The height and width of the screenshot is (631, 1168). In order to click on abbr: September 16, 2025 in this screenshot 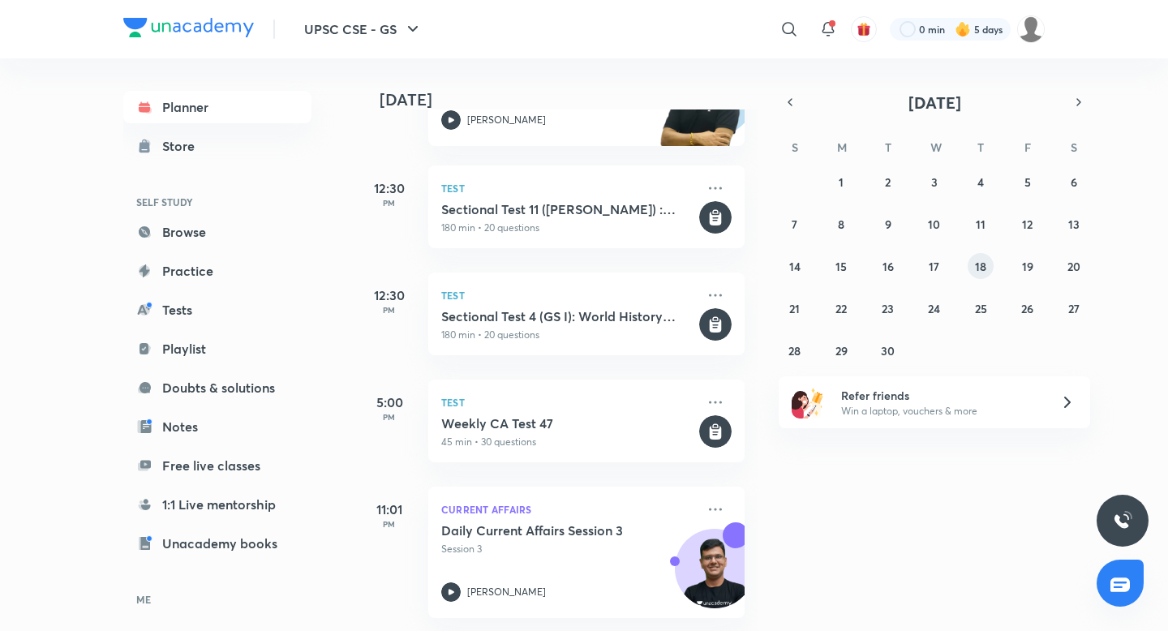, I will do `click(888, 266)`.